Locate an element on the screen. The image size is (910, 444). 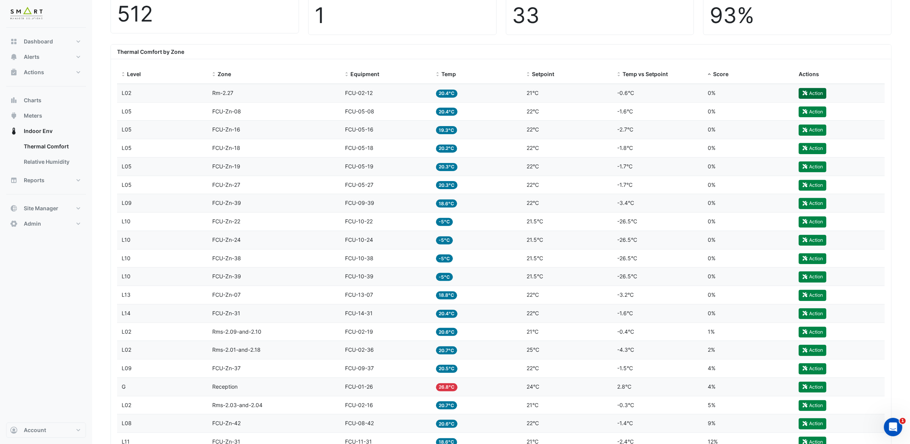
app-icon: Site Manager is located at coordinates (14, 208).